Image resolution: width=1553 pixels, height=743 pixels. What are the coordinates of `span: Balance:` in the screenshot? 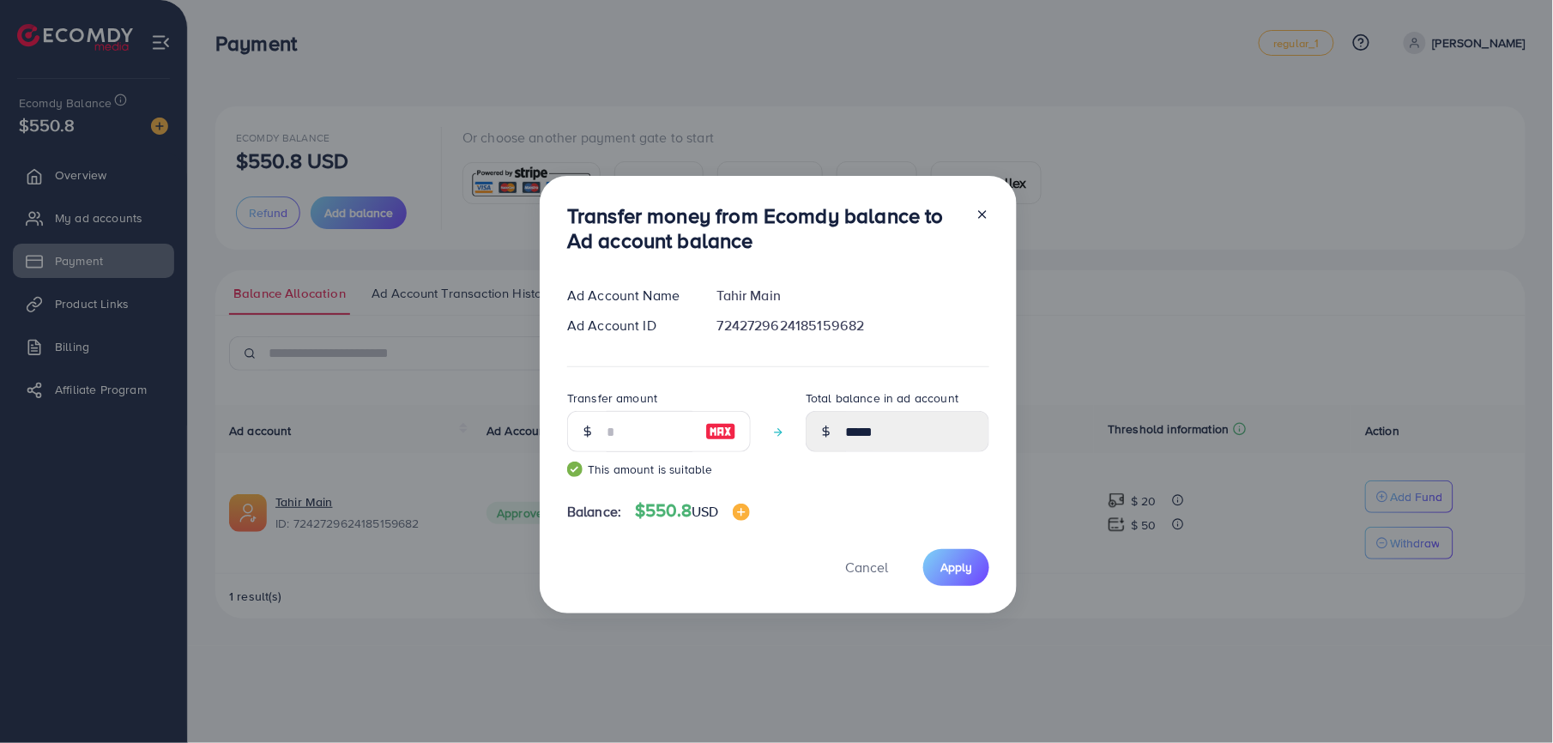 It's located at (594, 512).